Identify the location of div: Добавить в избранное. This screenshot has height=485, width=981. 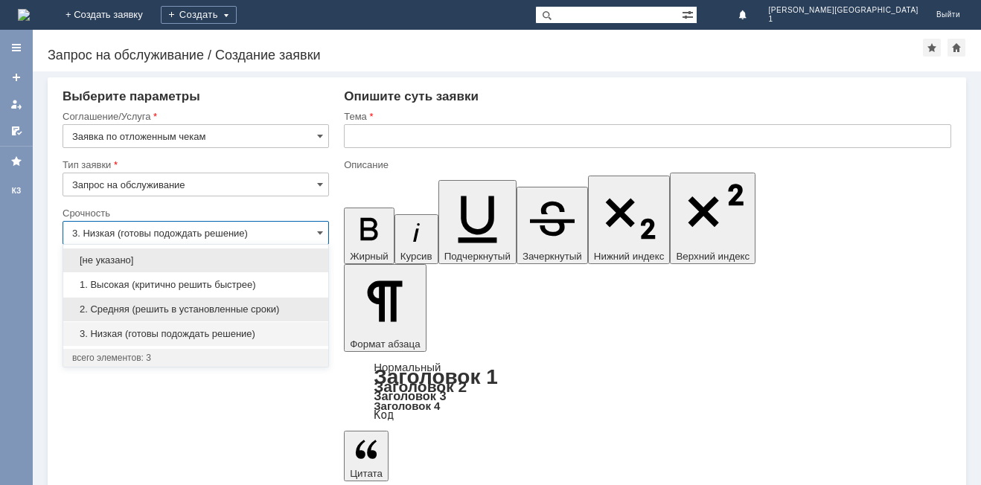
(932, 48).